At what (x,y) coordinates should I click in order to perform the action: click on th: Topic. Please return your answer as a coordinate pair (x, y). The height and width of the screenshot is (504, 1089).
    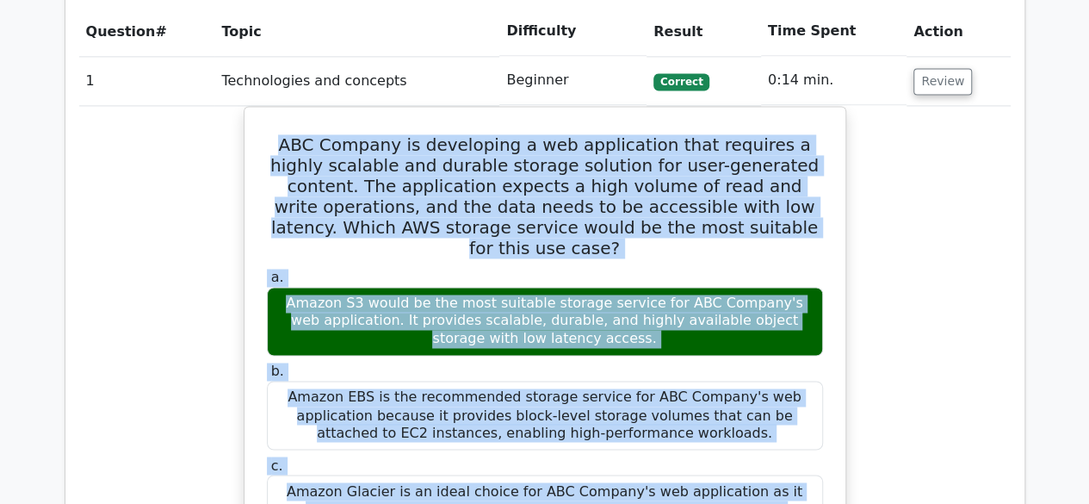
    Looking at the image, I should click on (357, 31).